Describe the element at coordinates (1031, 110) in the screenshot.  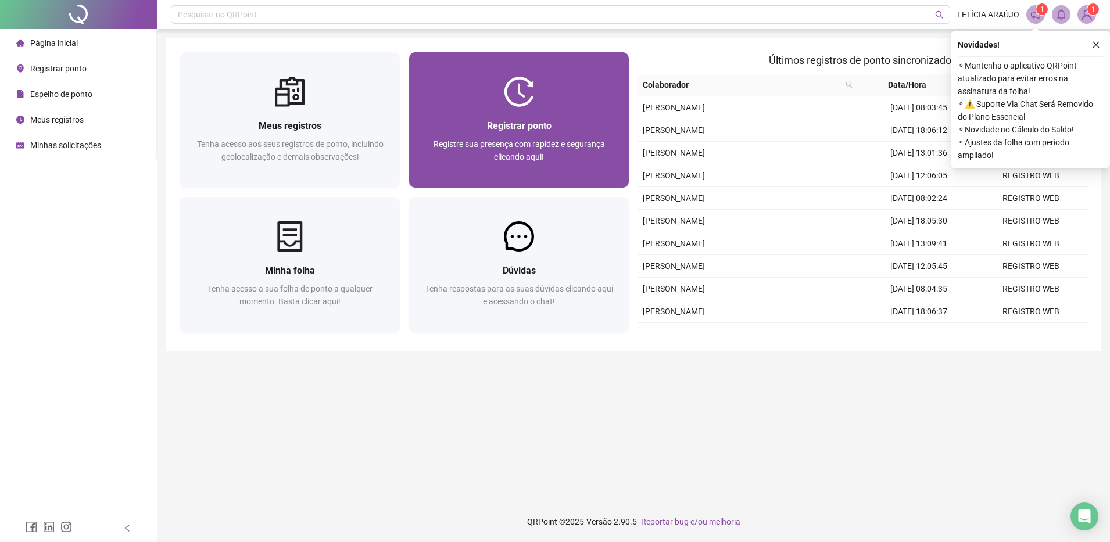
I see `span: ⚬ ⚠️ Suporte Via Chat Será Removido do Plano Essencial` at that location.